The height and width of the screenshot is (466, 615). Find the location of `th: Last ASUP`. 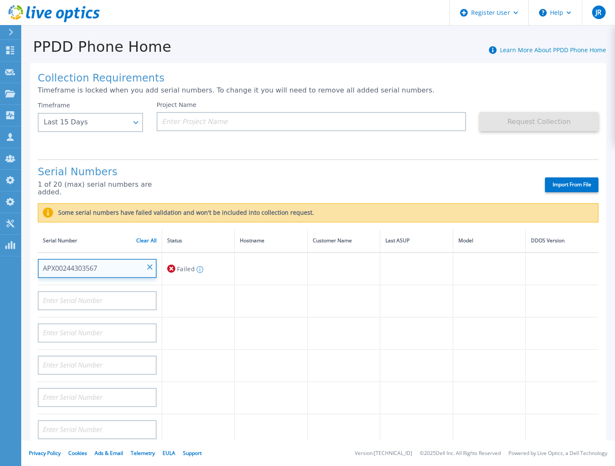

th: Last ASUP is located at coordinates (417, 241).